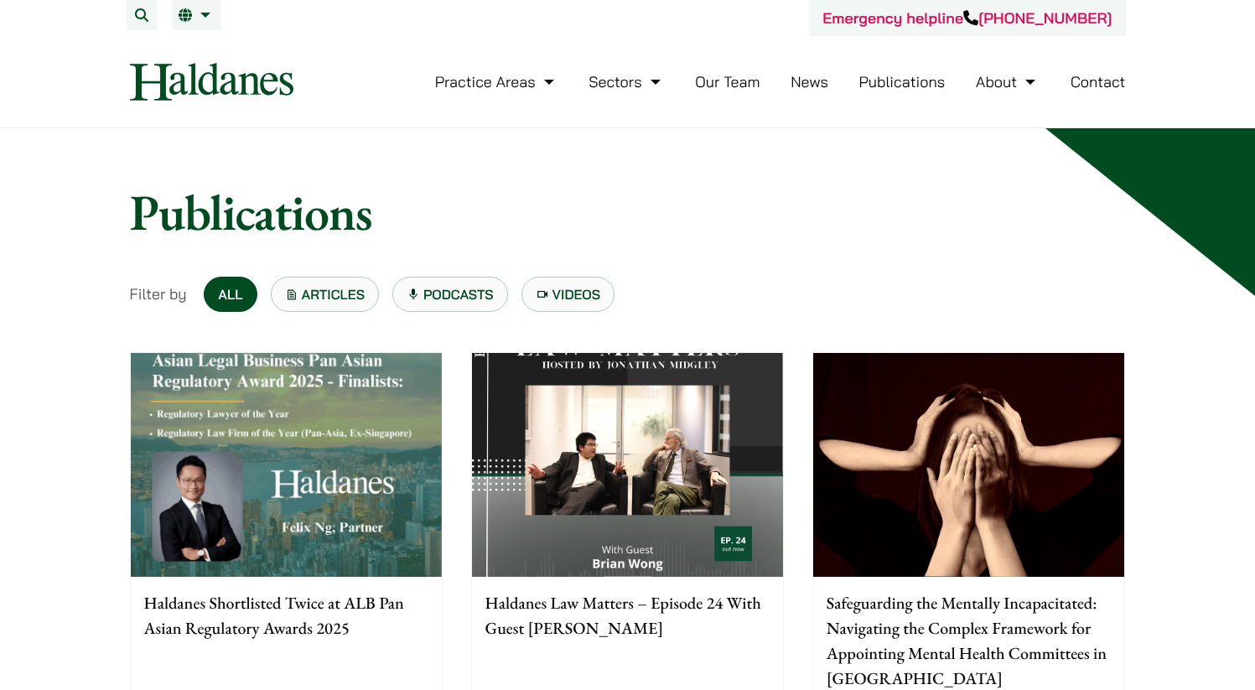 The image size is (1255, 690). Describe the element at coordinates (628, 212) in the screenshot. I see `h1: Publications` at that location.